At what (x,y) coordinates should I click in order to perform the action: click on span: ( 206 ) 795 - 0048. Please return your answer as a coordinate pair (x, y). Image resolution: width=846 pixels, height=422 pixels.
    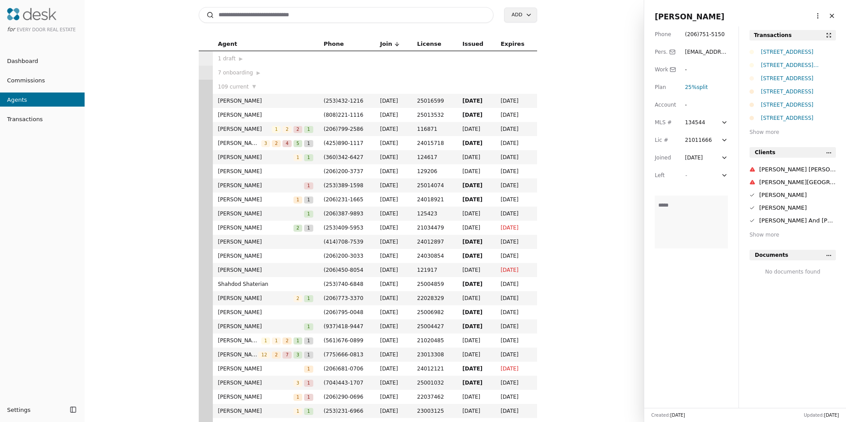
    Looking at the image, I should click on (344, 312).